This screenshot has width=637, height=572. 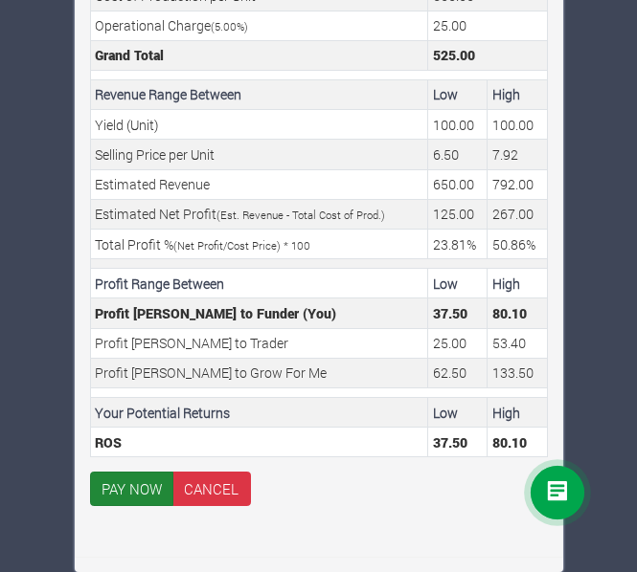 I want to click on td: Total Profit %, so click(x=258, y=244).